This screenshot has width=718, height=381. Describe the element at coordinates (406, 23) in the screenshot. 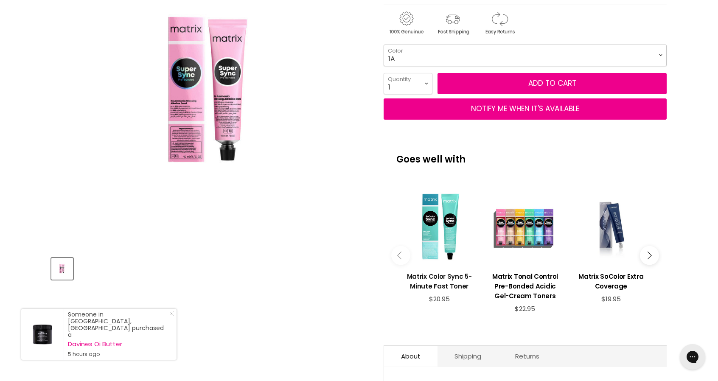

I see `img: genuine.gif` at that location.